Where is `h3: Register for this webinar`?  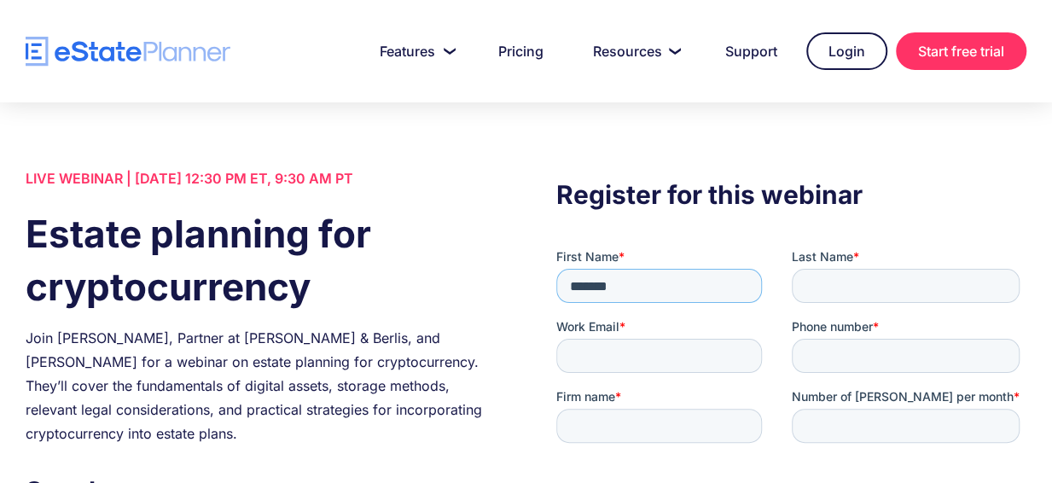 h3: Register for this webinar is located at coordinates (791, 195).